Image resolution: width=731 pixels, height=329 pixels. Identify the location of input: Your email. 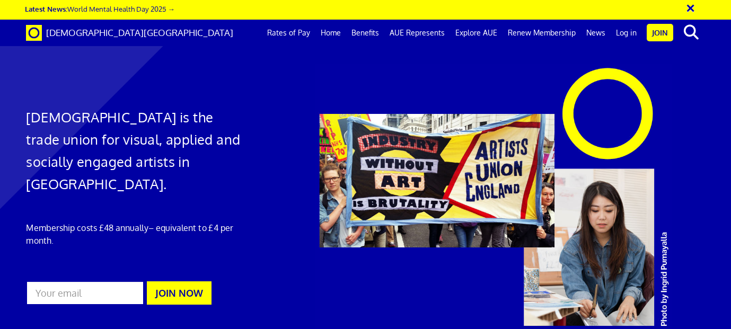
(85, 293).